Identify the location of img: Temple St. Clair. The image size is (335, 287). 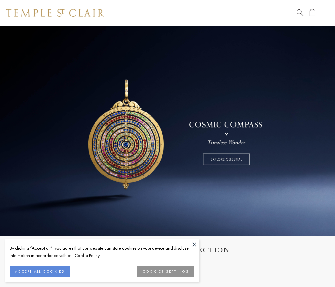
(55, 13).